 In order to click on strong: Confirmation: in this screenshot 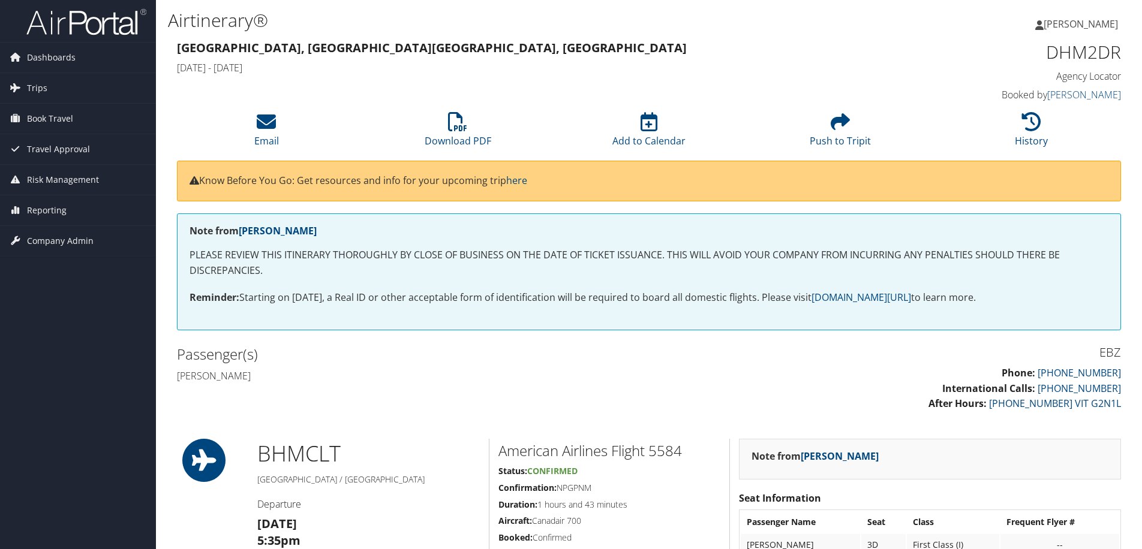, I will do `click(527, 488)`.